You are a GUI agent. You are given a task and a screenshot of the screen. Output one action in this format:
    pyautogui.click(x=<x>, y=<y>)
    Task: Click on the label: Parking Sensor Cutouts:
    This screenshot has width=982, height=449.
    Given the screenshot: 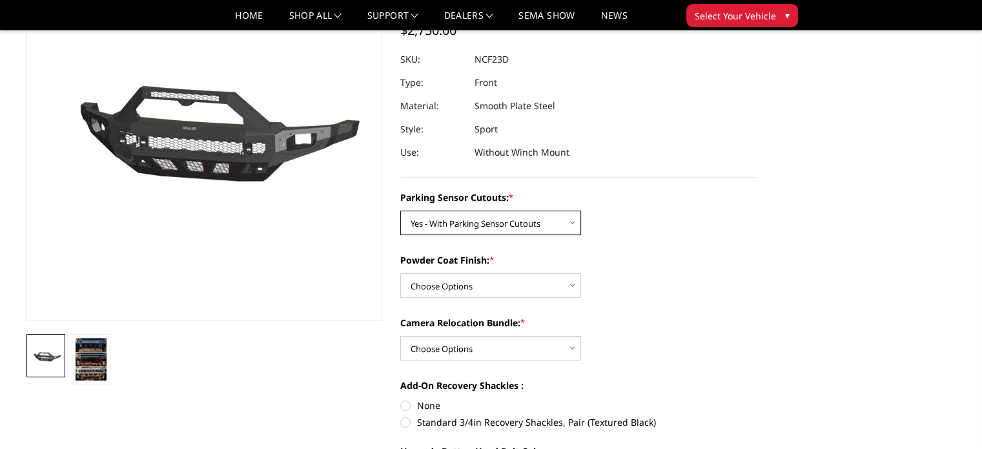 What is the action you would take?
    pyautogui.click(x=578, y=197)
    